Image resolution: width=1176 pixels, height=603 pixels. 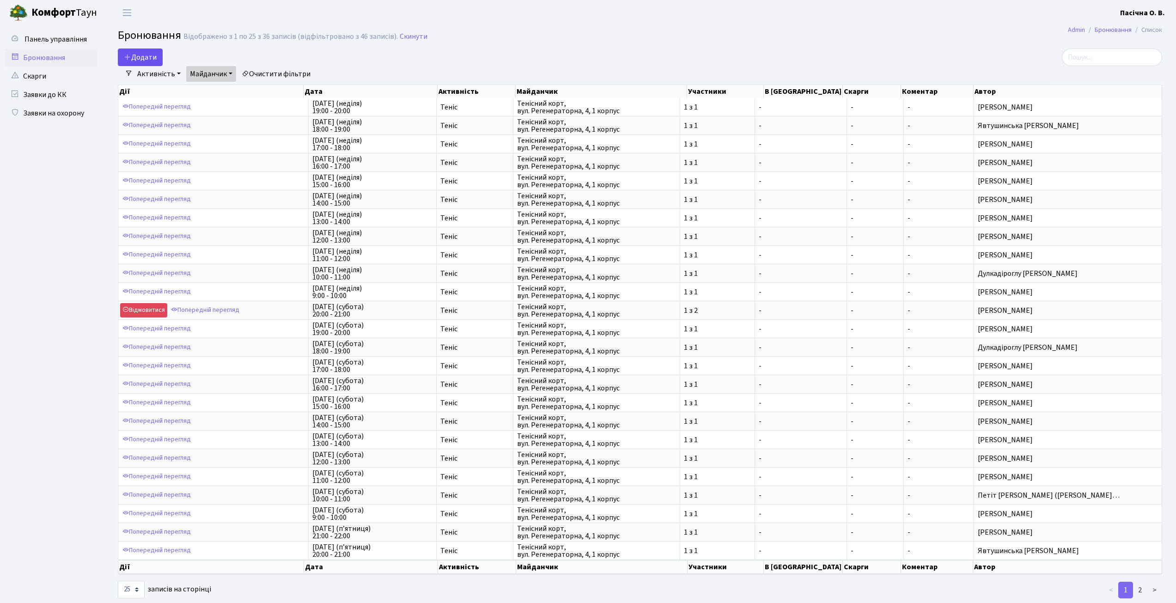 What do you see at coordinates (371, 567) in the screenshot?
I see `th: Дата` at bounding box center [371, 567].